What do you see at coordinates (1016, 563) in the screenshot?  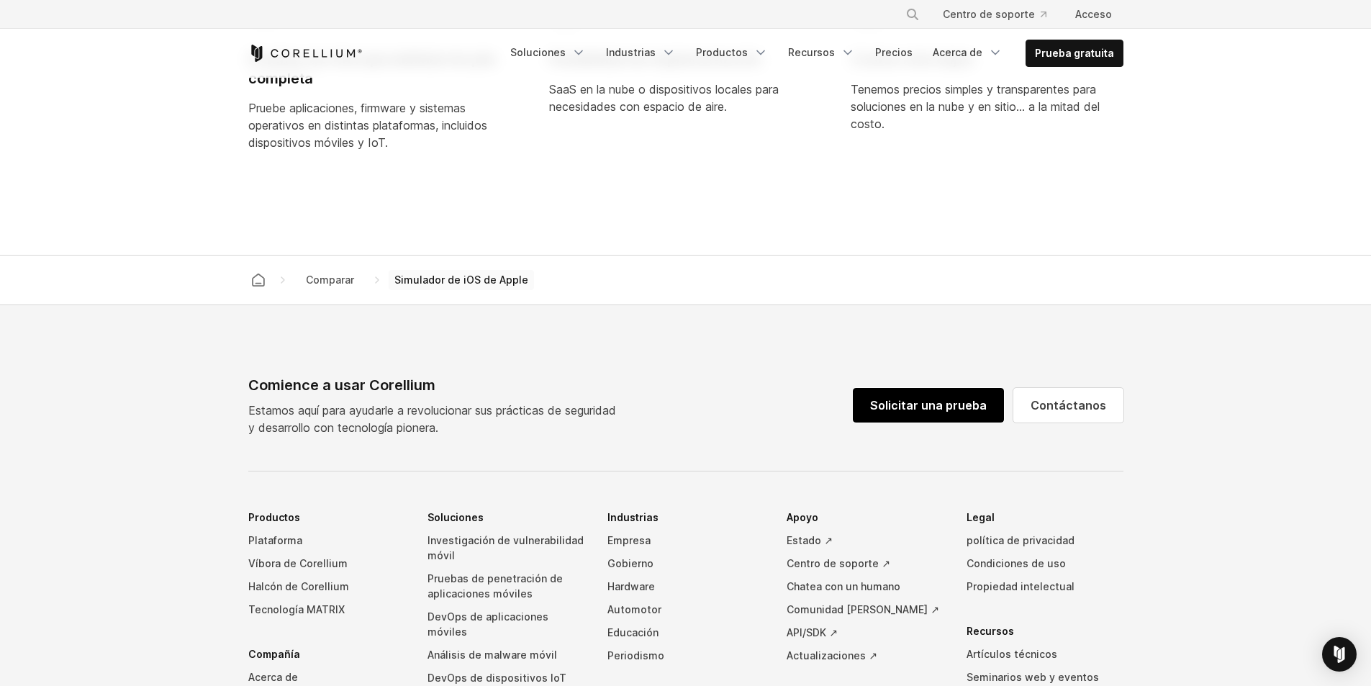 I see `font: Condiciones de uso` at bounding box center [1016, 563].